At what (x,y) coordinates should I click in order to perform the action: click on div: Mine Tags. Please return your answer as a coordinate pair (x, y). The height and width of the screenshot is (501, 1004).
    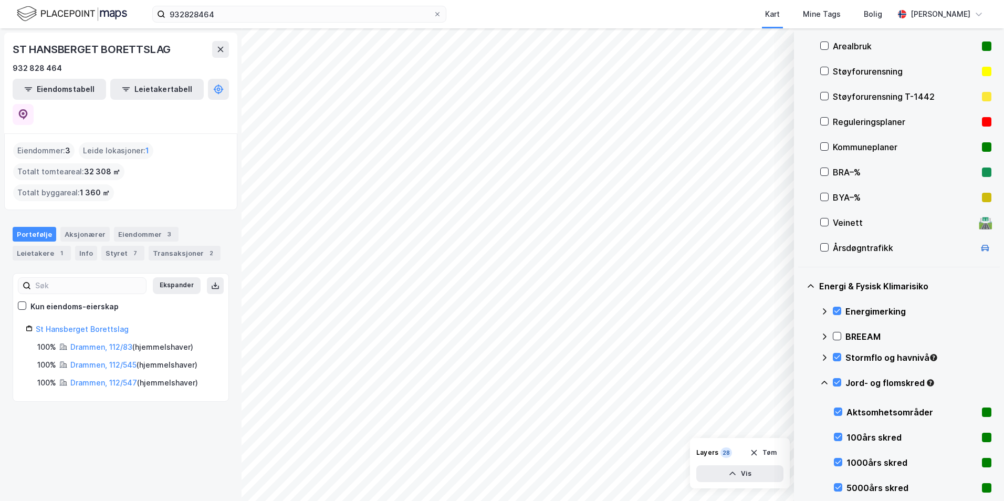
    Looking at the image, I should click on (822, 14).